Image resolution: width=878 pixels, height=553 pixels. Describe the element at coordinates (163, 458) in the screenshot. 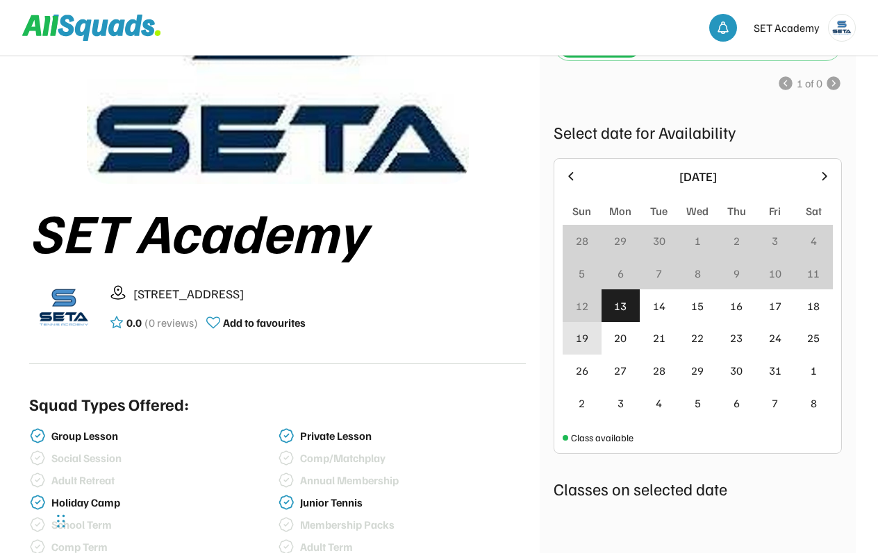

I see `div: Social Session` at that location.